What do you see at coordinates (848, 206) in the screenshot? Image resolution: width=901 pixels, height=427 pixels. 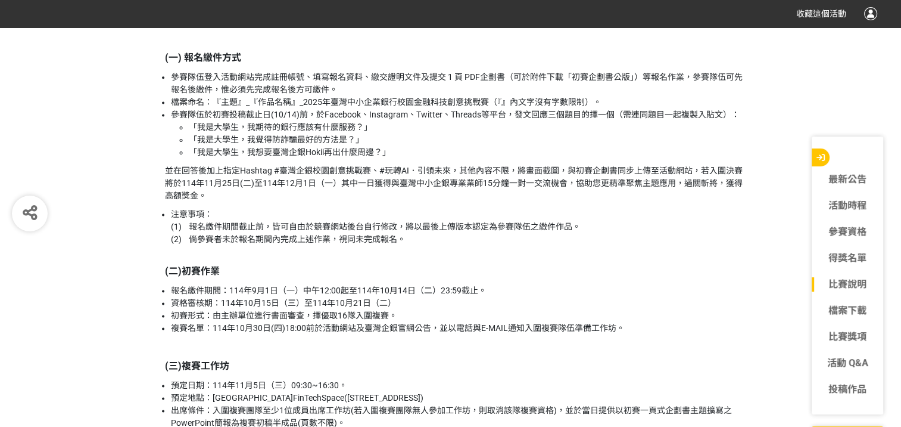 I see `a: 活動時程` at bounding box center [848, 206].